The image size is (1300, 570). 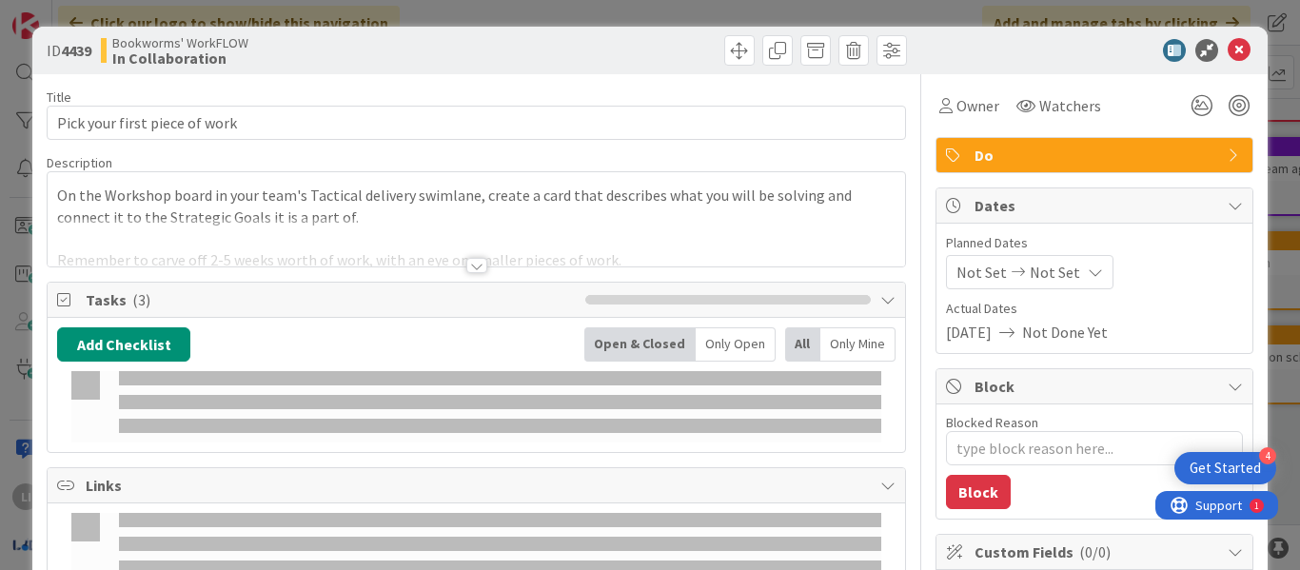 I want to click on span: ( 3 ), so click(x=141, y=300).